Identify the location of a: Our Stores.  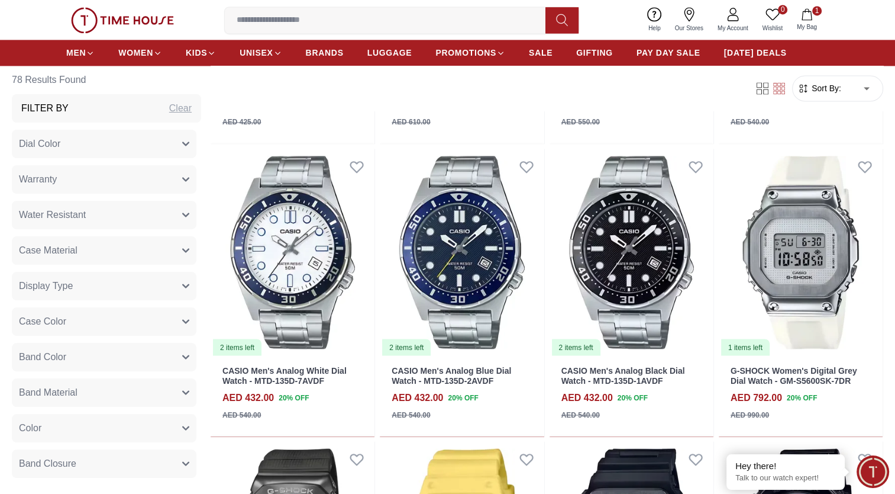
(689, 20).